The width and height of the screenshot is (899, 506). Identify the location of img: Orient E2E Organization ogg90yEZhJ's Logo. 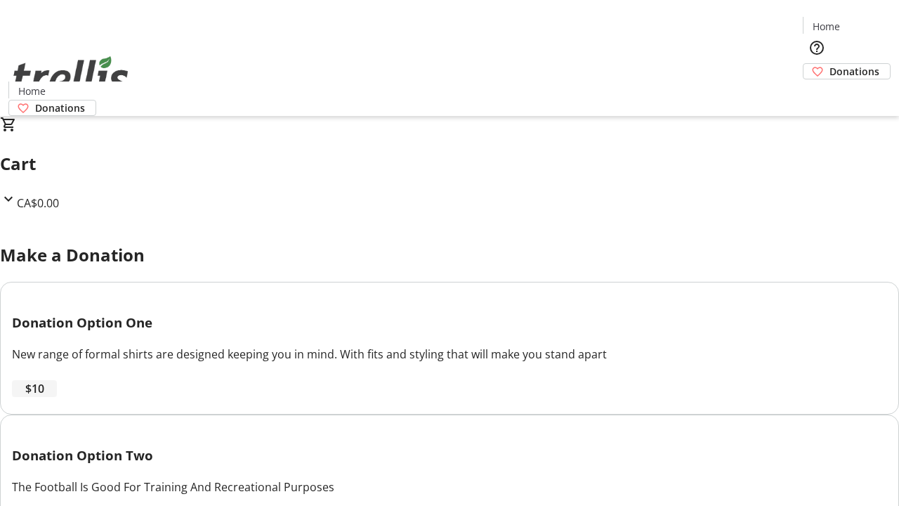
(71, 76).